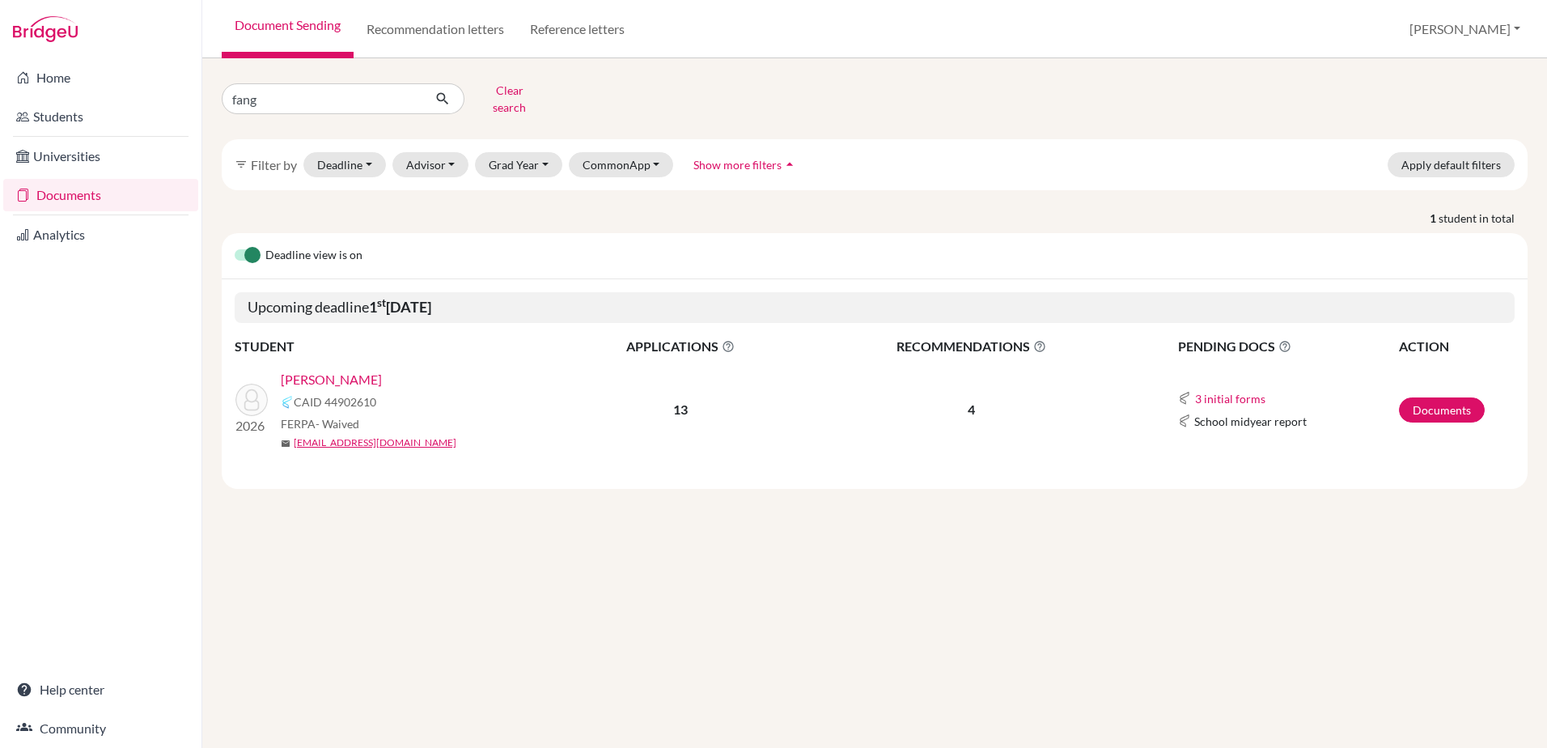 The width and height of the screenshot is (1547, 748). I want to click on a: Students, so click(100, 117).